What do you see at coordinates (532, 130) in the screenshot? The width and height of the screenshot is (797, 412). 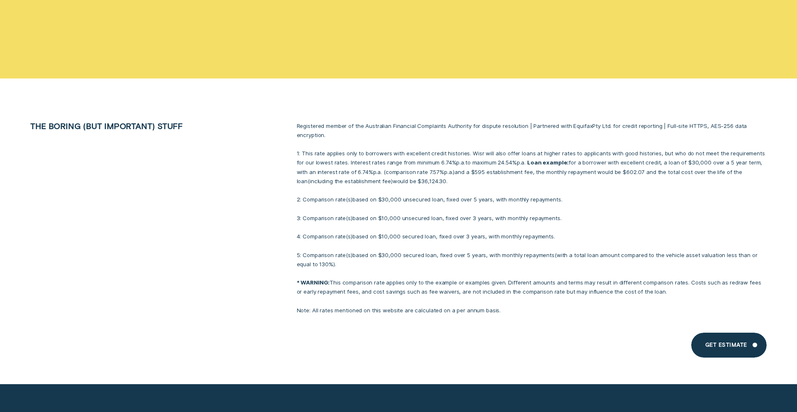 I see `p: Registered member of the Australian Financial Complaints Authority for dispute resolution | Partn...` at bounding box center [532, 130].